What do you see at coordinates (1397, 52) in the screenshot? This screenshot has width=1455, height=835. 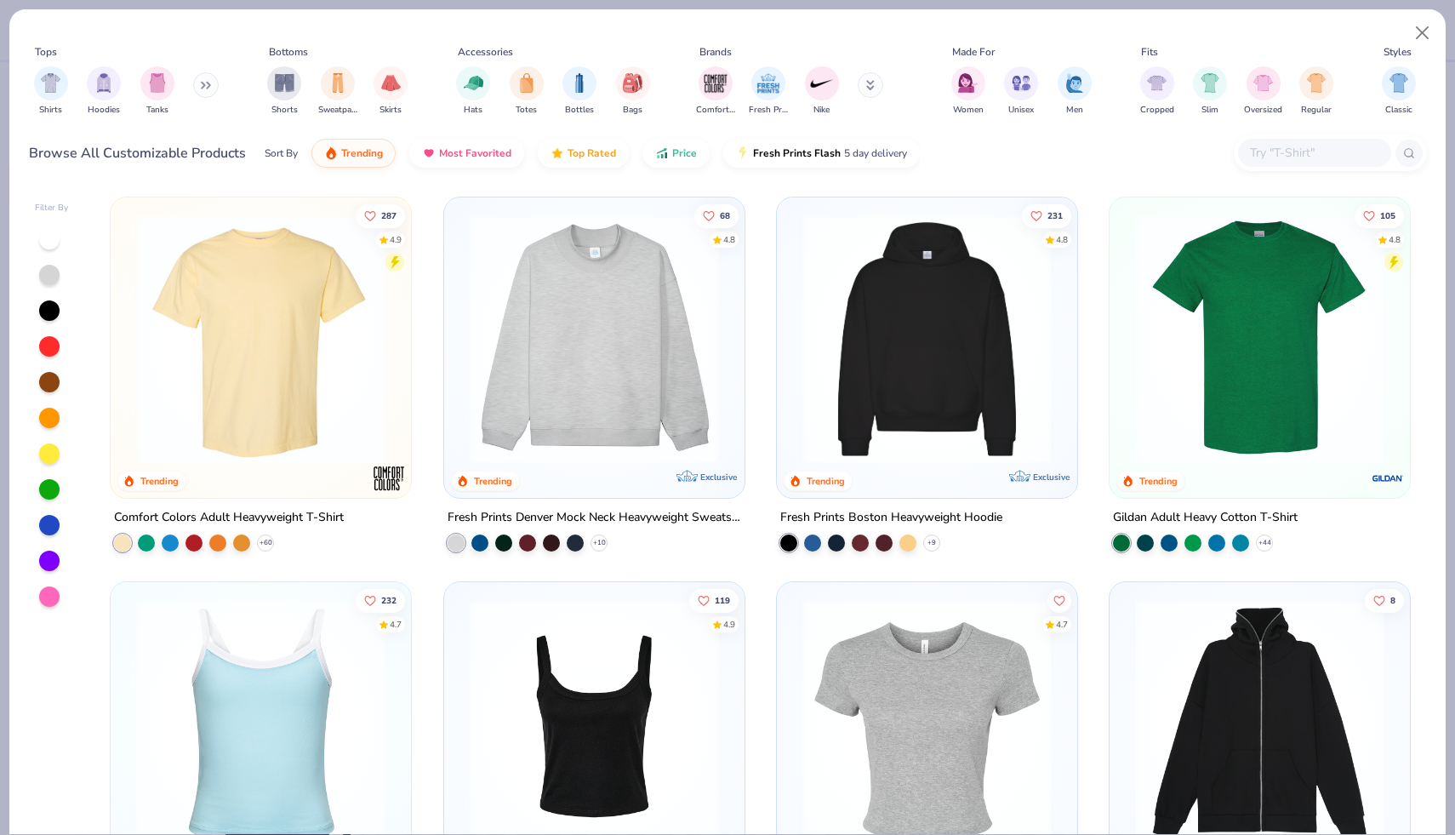 I see `div: Styles` at bounding box center [1397, 52].